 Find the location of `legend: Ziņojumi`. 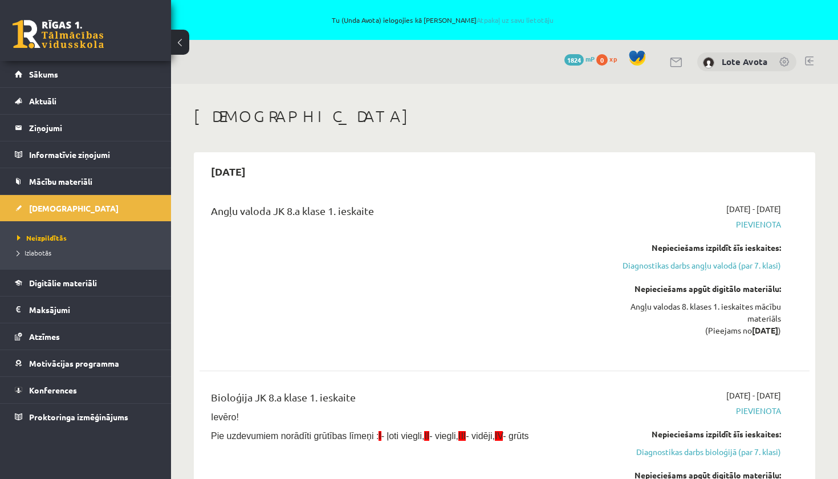

legend: Ziņojumi is located at coordinates (93, 128).